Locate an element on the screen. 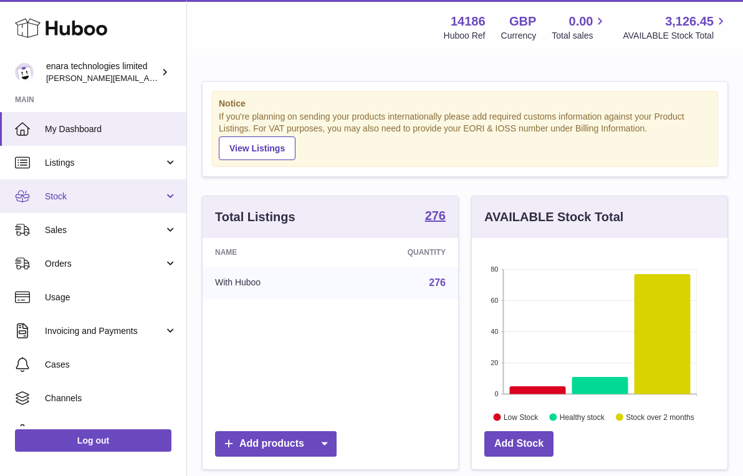  span: Stock is located at coordinates (104, 196).